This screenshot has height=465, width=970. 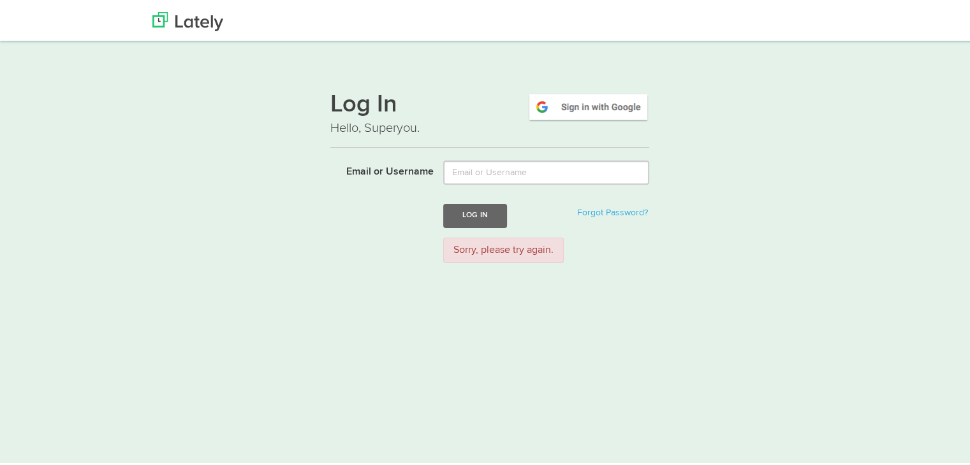 I want to click on p: Hello, Superyou., so click(x=490, y=126).